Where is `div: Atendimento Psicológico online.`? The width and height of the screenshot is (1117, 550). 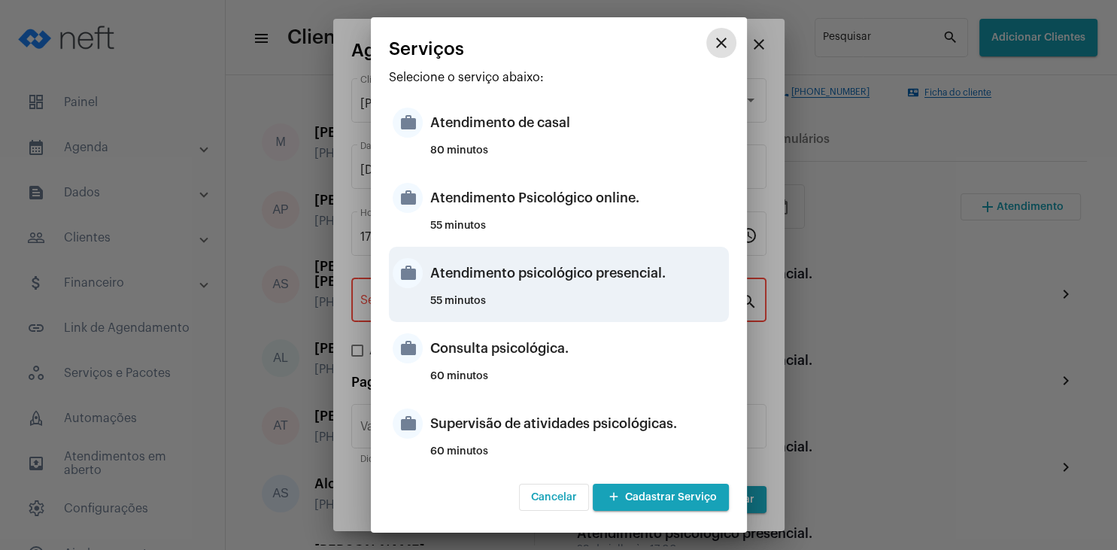 div: Atendimento Psicológico online. is located at coordinates (578, 198).